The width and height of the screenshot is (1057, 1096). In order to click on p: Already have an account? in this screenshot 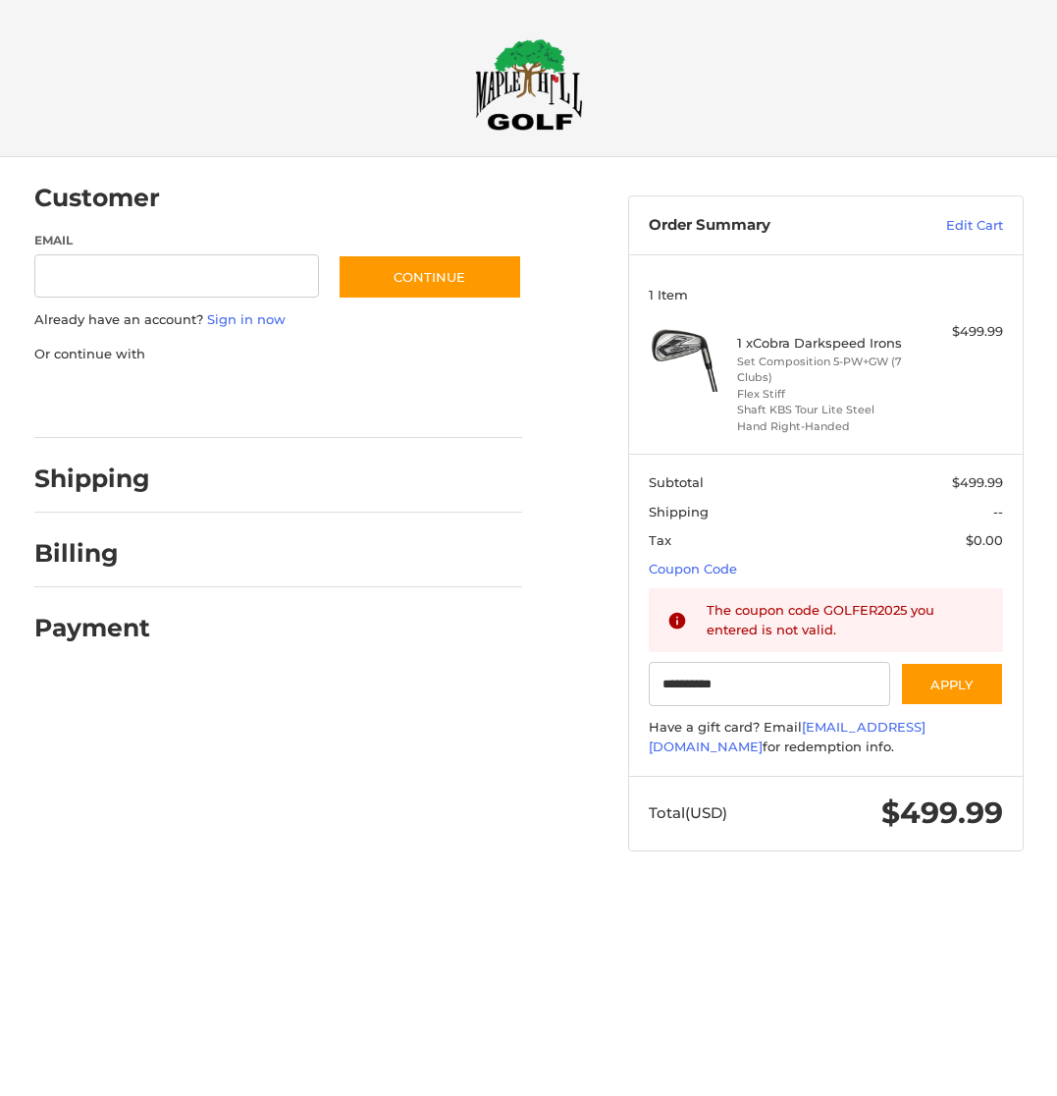, I will do `click(279, 320)`.